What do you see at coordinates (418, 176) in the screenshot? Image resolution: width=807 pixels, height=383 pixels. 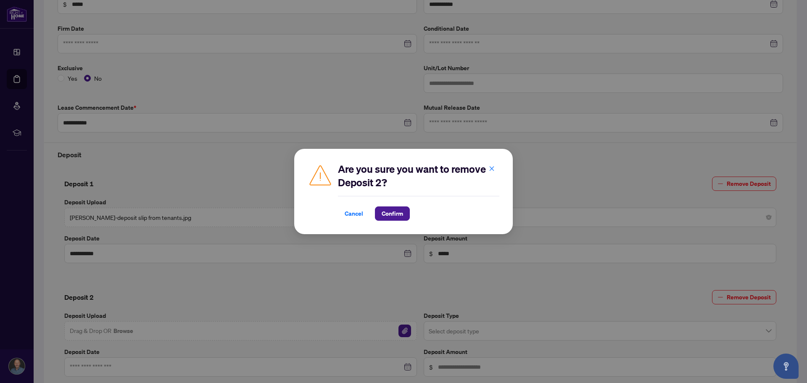 I see `h2: Are you sure you want to remove Deposit 2?` at bounding box center [418, 176].